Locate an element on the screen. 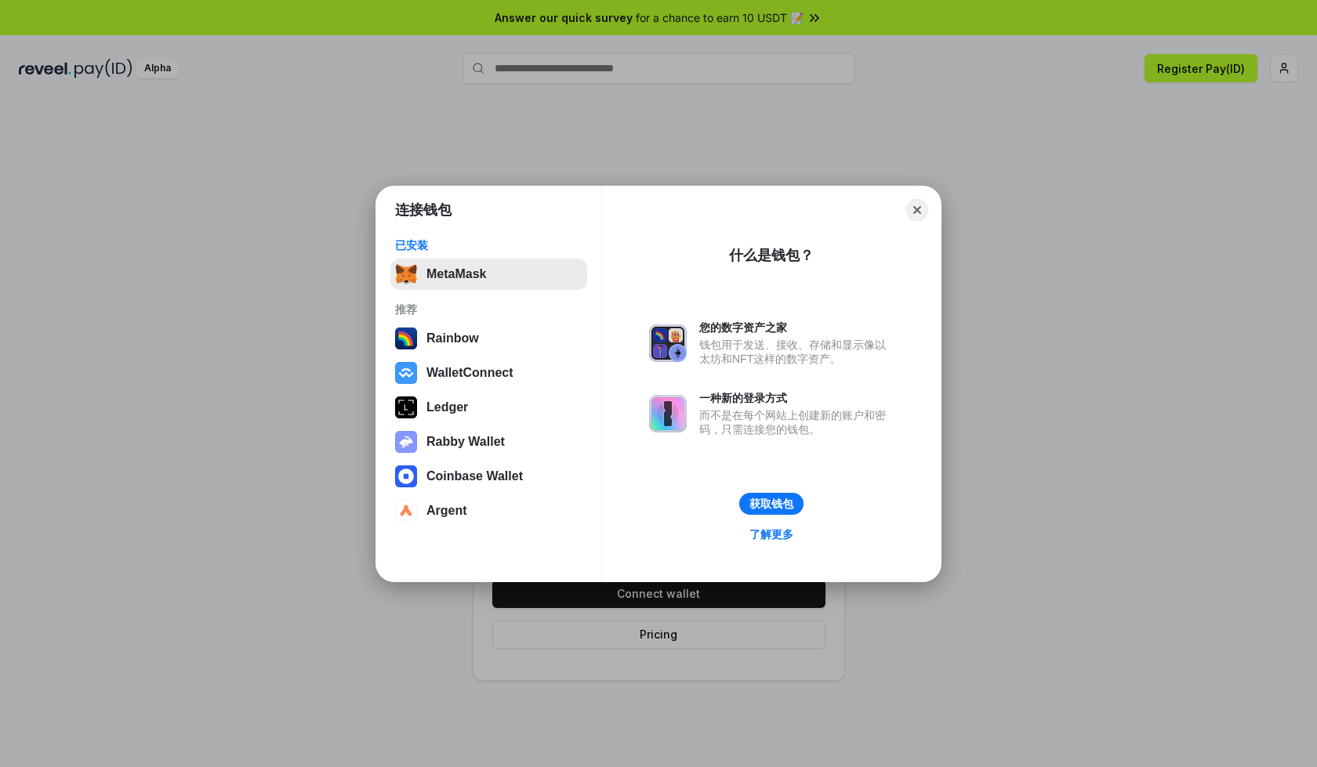 The width and height of the screenshot is (1317, 767). button: Ledger is located at coordinates (488, 408).